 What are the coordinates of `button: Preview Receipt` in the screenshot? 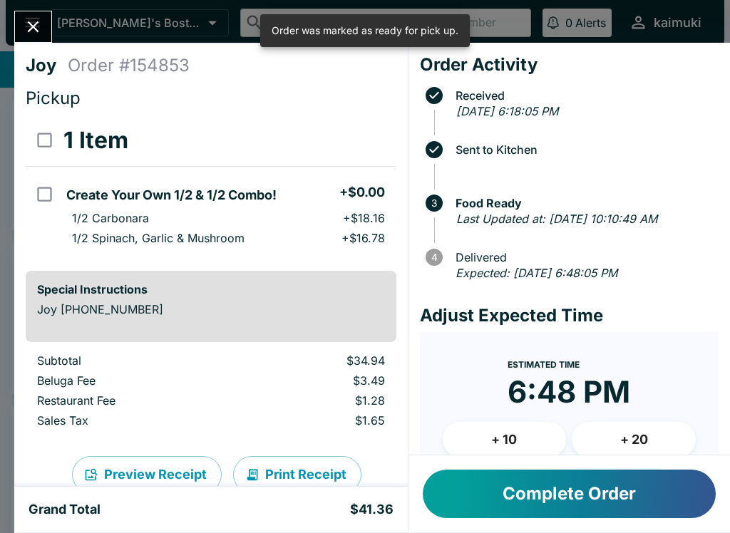 It's located at (147, 475).